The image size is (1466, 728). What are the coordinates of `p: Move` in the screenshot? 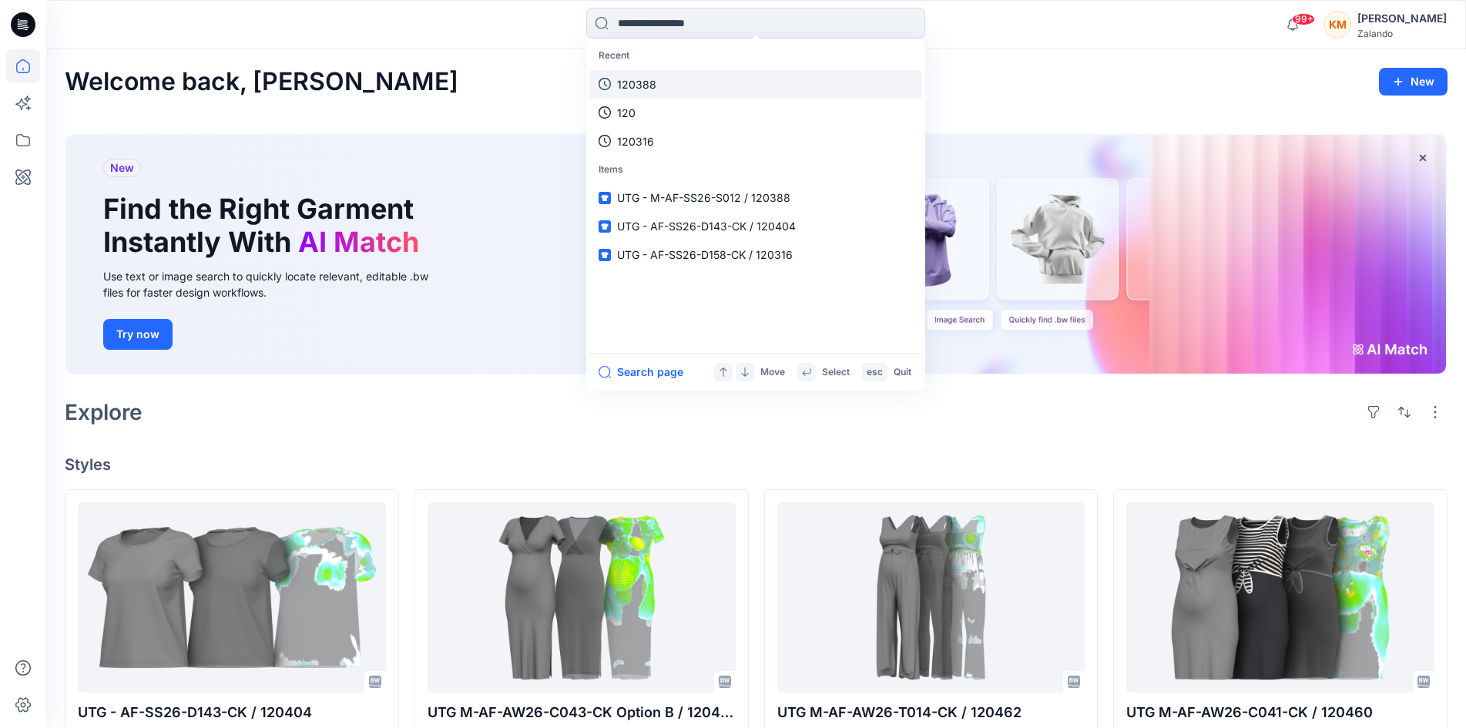 It's located at (773, 372).